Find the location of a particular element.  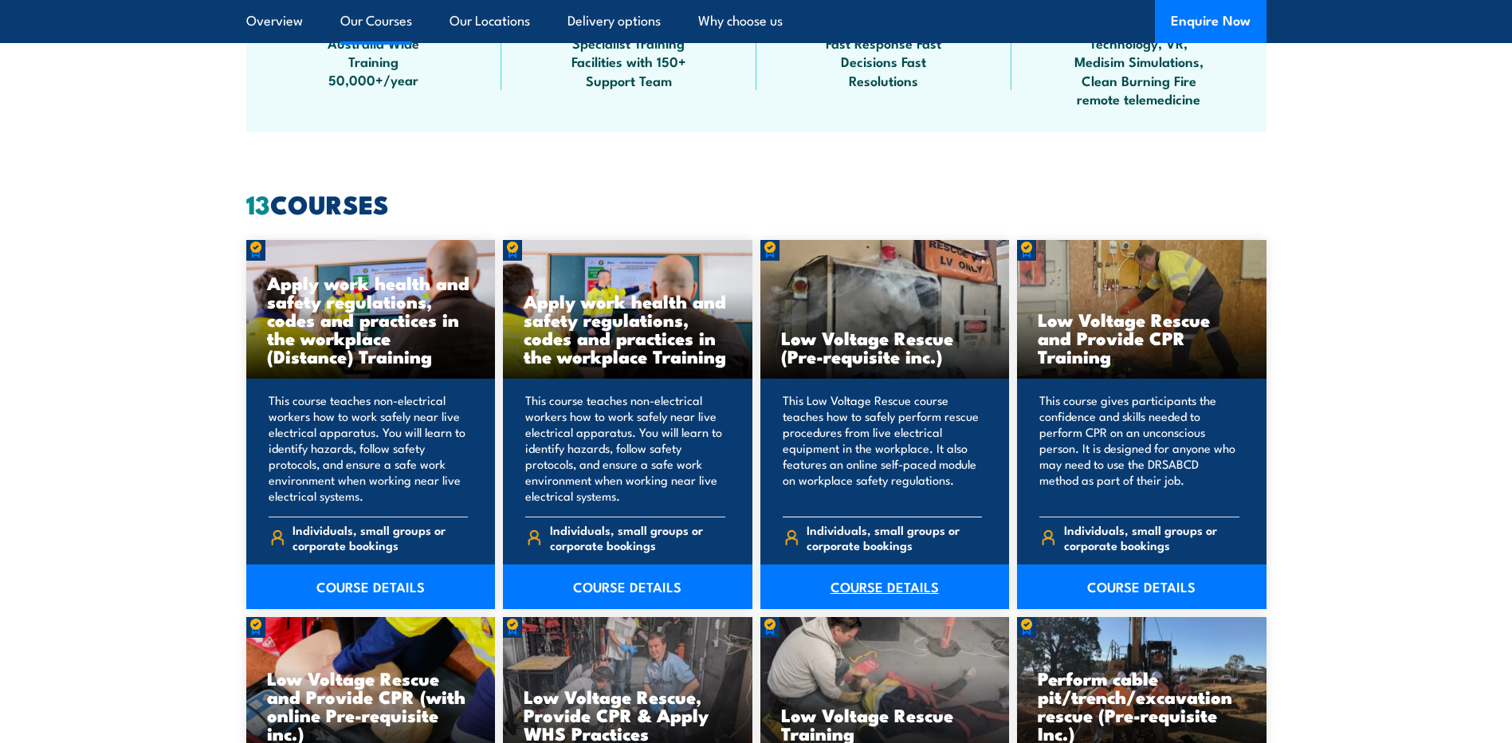

h3: Low Voltage Rescue (Pre-requisite inc.) is located at coordinates (885, 347).